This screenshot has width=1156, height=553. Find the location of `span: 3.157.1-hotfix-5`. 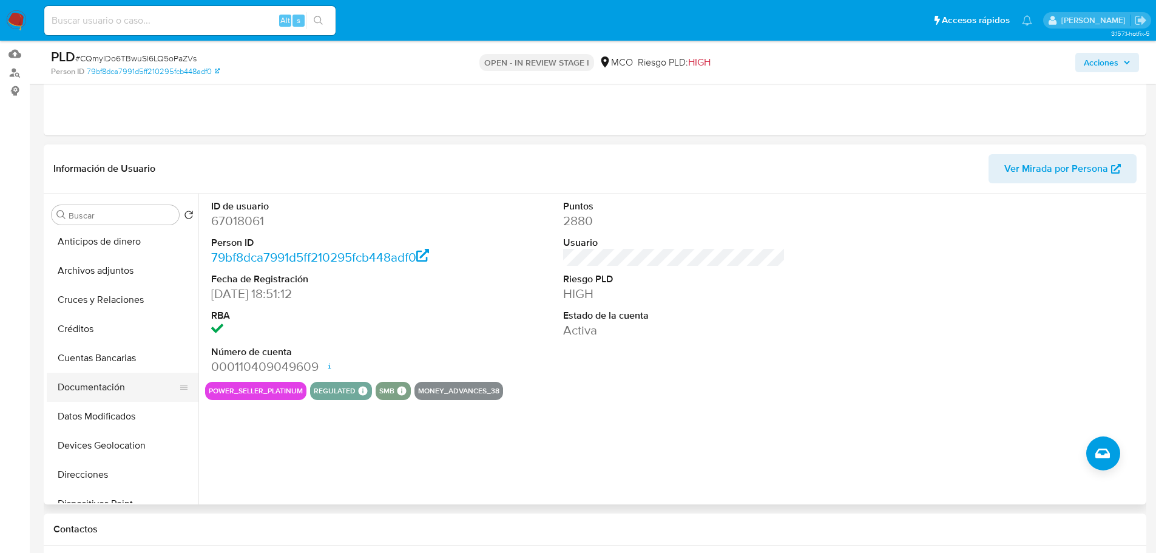

span: 3.157.1-hotfix-5 is located at coordinates (1131, 33).